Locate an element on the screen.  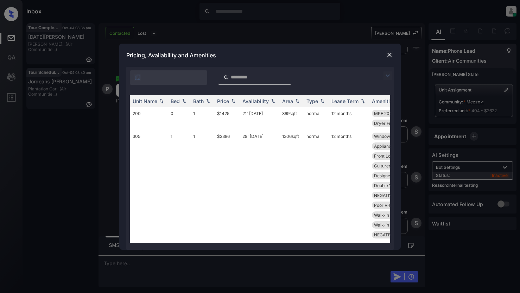
span: MPE 2023 Fitnes... is located at coordinates (393, 113).